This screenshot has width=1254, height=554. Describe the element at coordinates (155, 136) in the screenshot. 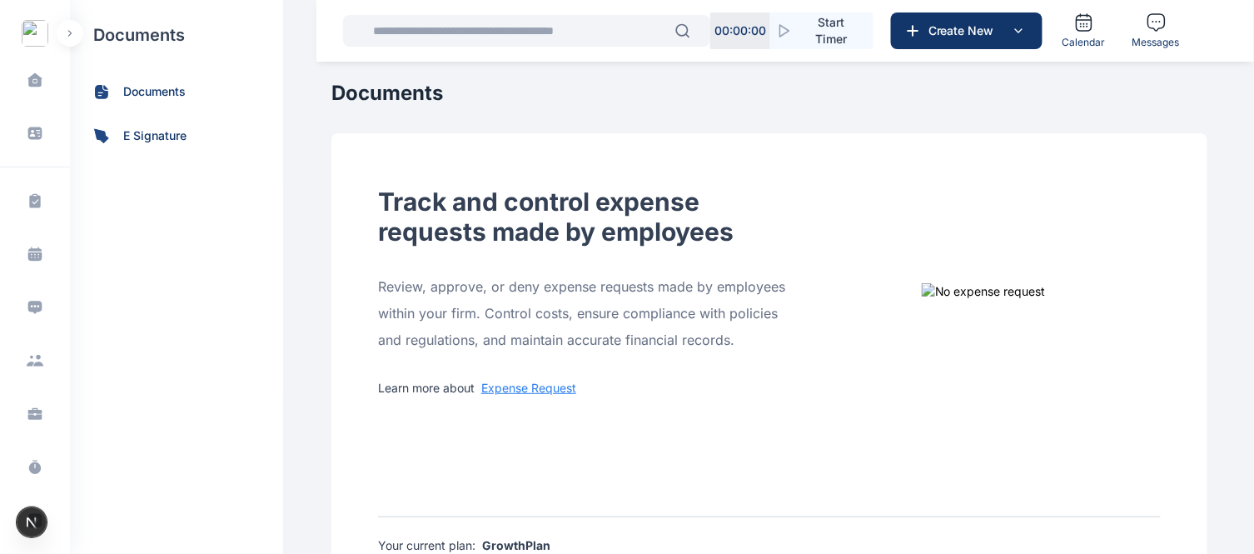

I see `span: e signature` at that location.